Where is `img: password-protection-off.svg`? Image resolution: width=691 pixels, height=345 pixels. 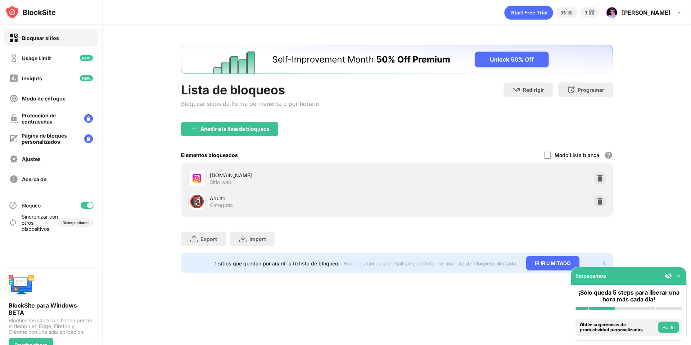
img: password-protection-off.svg is located at coordinates (14, 118).